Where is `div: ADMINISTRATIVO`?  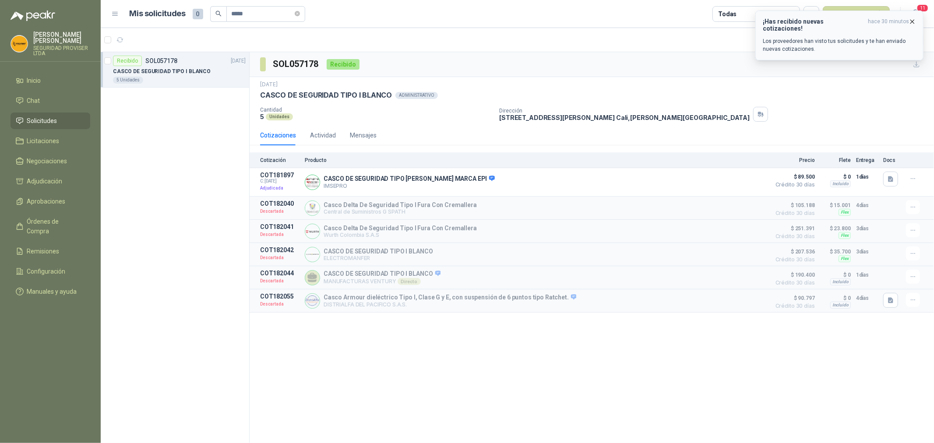 div: ADMINISTRATIVO is located at coordinates (417, 95).